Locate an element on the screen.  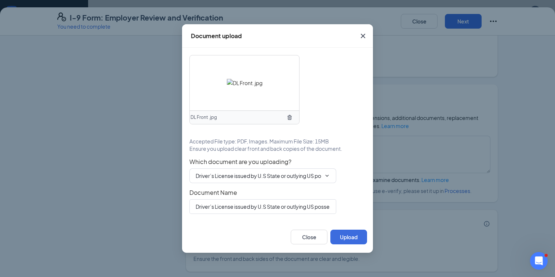
span: Accepted File type: PDF, Images. Maximum File Size: 15MB is located at coordinates (259, 141).